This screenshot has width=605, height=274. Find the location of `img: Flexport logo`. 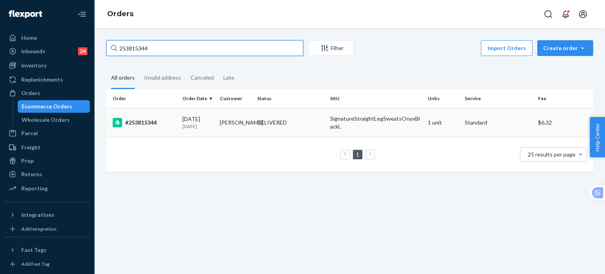

img: Flexport logo is located at coordinates (25, 14).